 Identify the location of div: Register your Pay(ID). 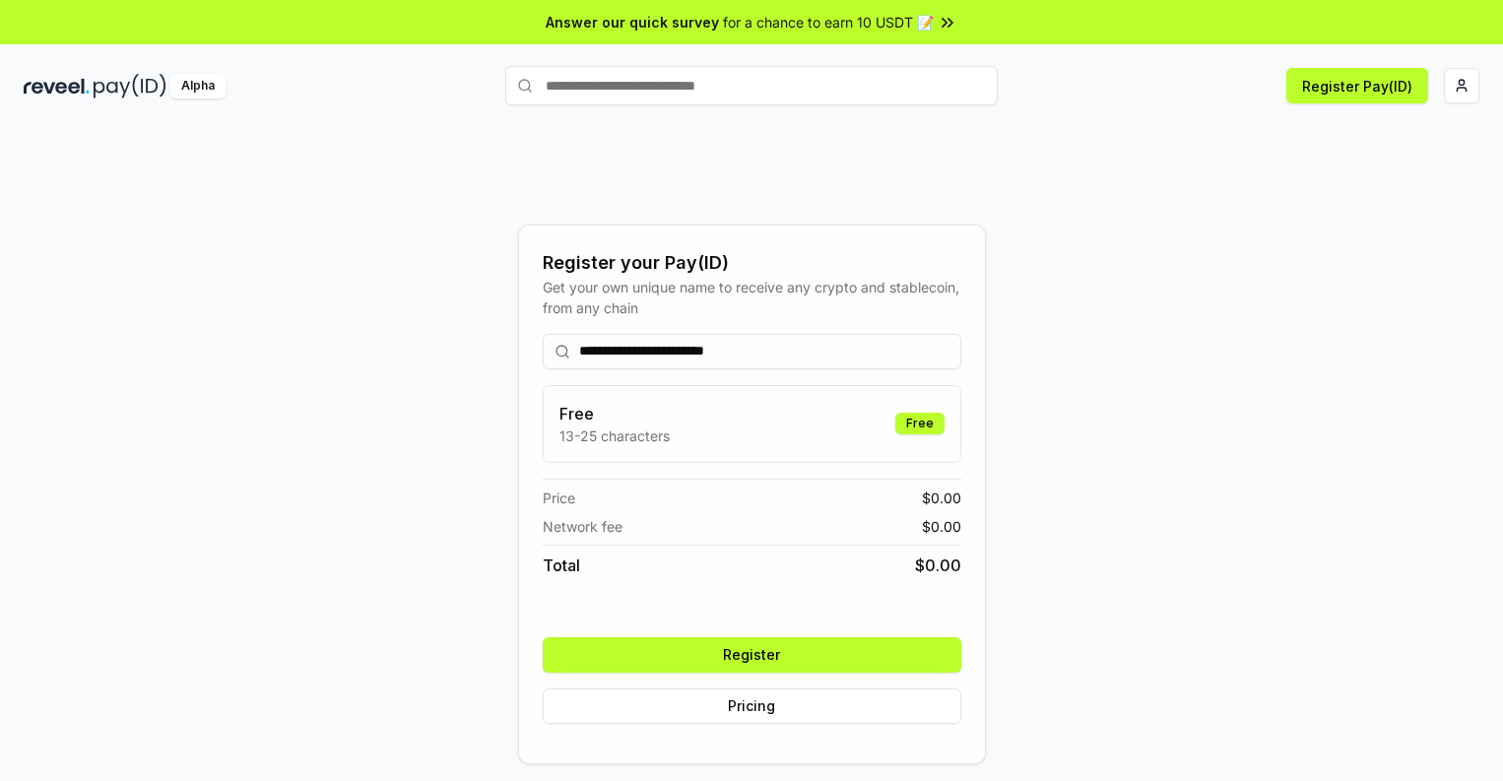
(751, 263).